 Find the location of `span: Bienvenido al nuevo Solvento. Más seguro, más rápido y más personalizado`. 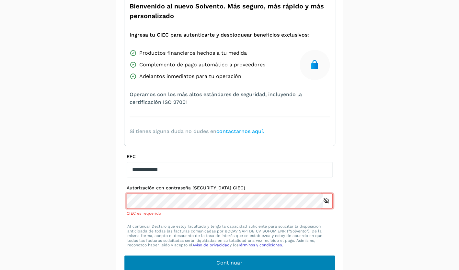

span: Bienvenido al nuevo Solvento. Más seguro, más rápido y más personalizado is located at coordinates (230, 11).